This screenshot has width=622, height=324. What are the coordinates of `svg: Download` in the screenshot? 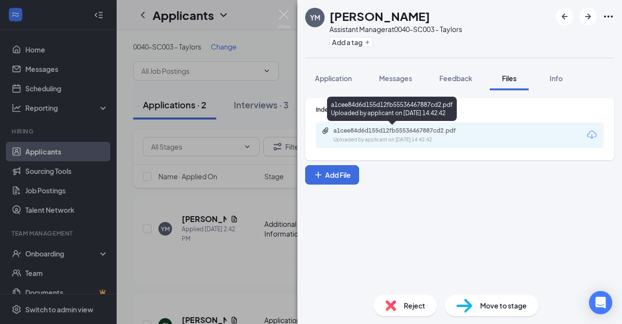 It's located at (592, 135).